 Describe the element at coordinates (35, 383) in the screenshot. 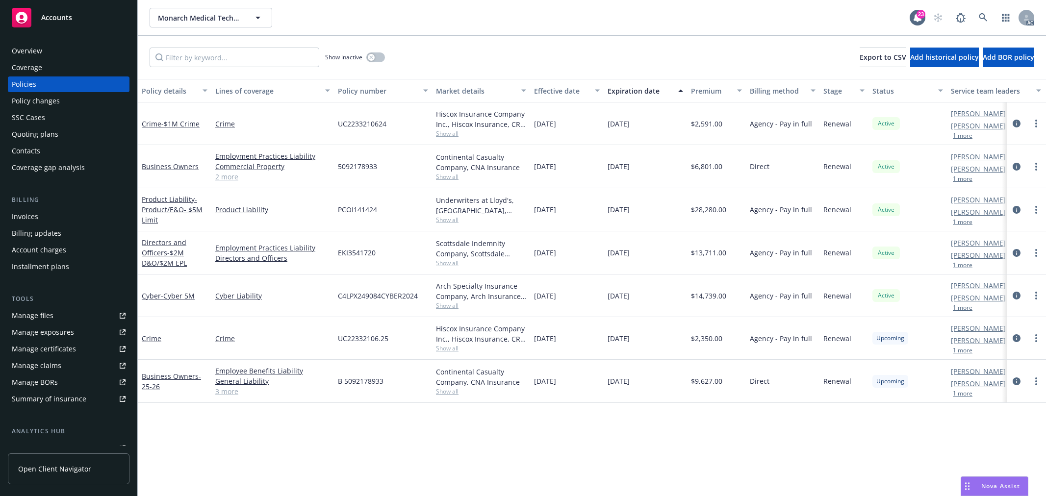

I see `div: Manage BORs` at that location.